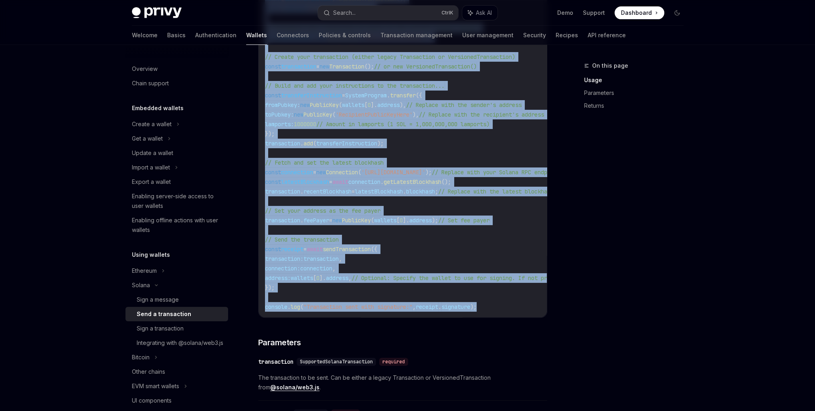 Image resolution: width=815 pixels, height=411 pixels. Describe the element at coordinates (160, 329) in the screenshot. I see `div: Sign a transaction` at that location.